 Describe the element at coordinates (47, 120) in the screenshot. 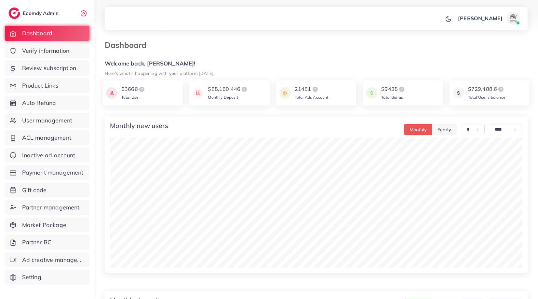

I see `span: User management` at that location.